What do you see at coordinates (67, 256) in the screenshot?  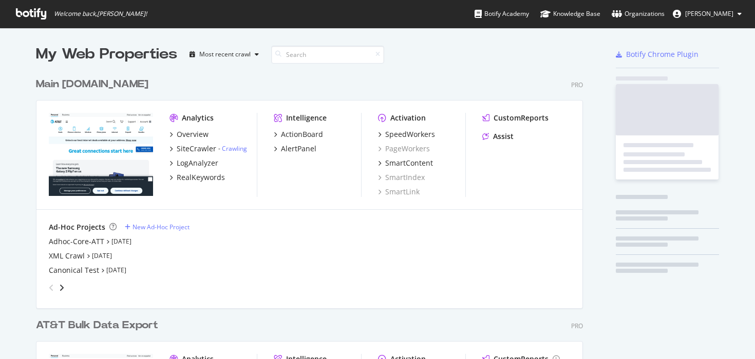 I see `div: XML Crawl` at bounding box center [67, 256].